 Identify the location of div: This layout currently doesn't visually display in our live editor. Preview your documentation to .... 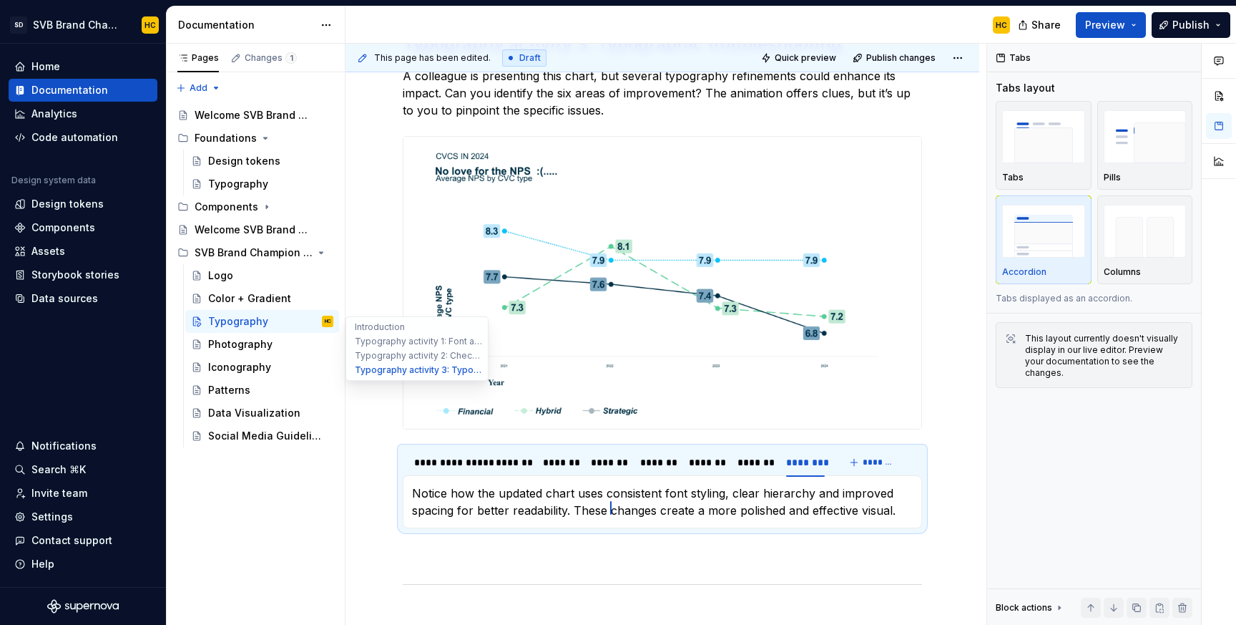
(1104, 356).